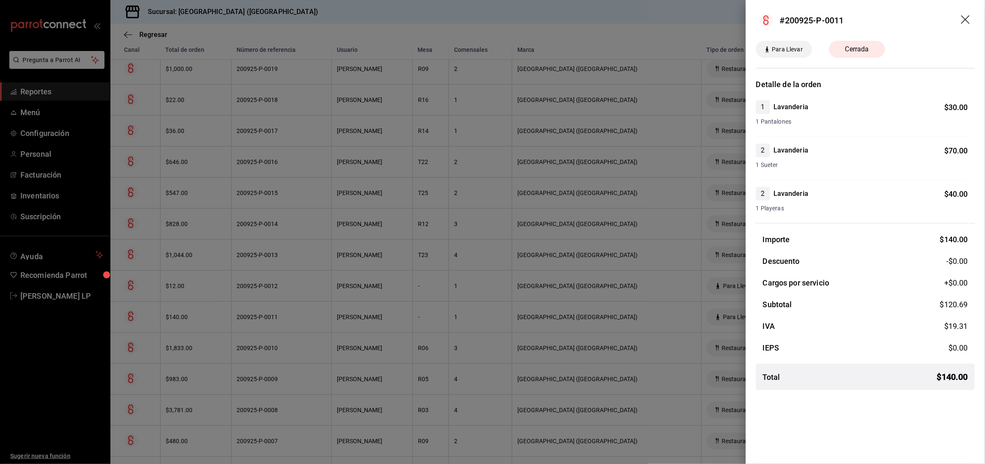 Image resolution: width=985 pixels, height=464 pixels. Describe the element at coordinates (771, 377) in the screenshot. I see `h3: Total` at that location.